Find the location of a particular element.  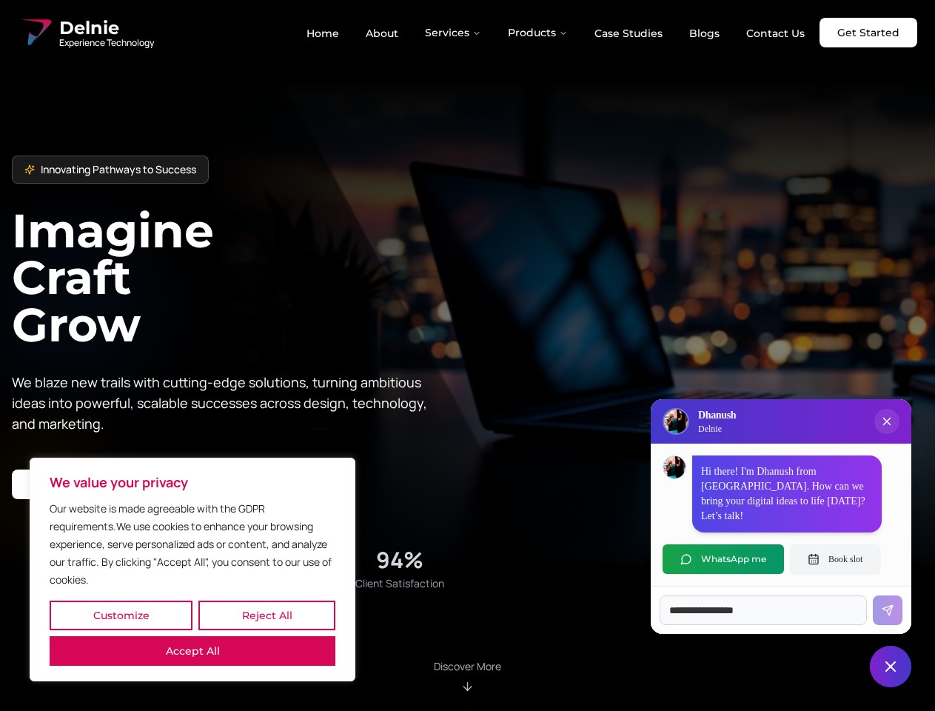

p: Delnie is located at coordinates (717, 429).